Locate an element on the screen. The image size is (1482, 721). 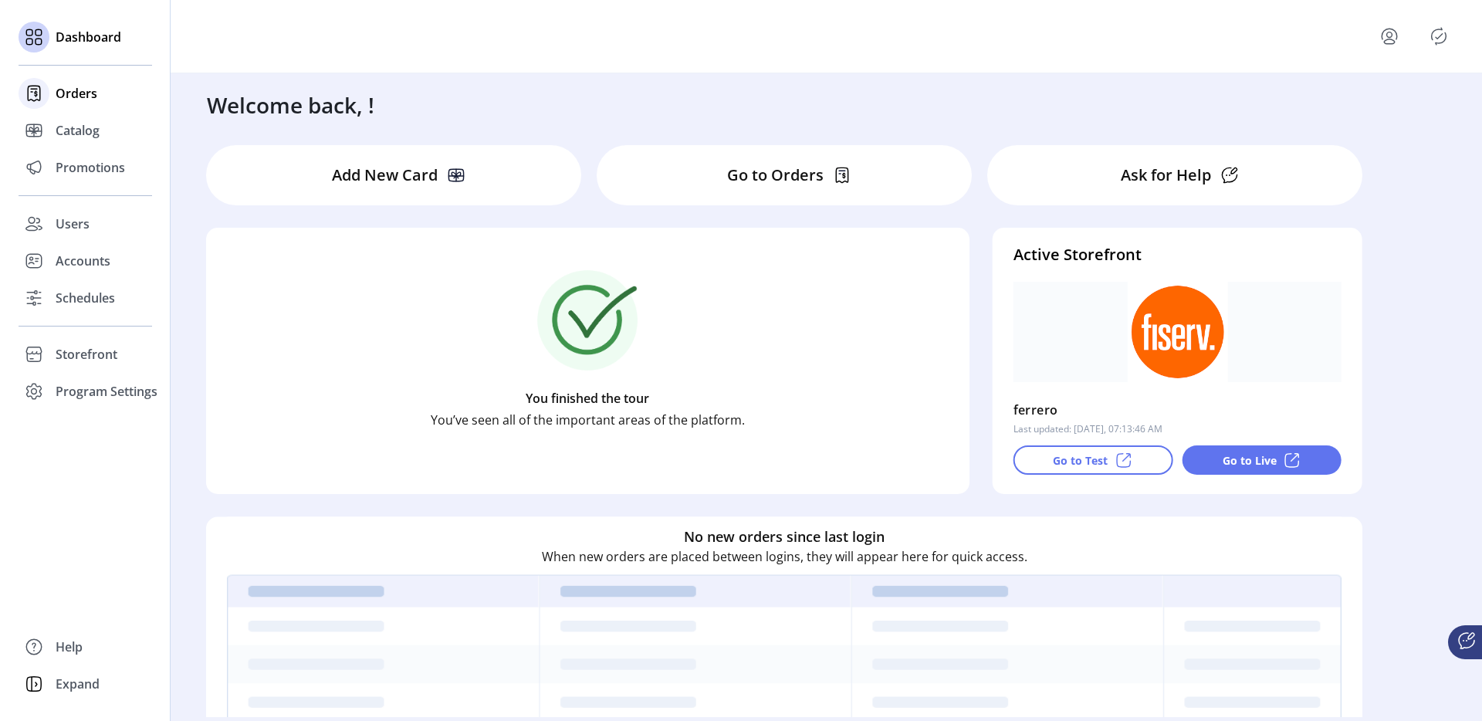
span: Catalog is located at coordinates (77, 130).